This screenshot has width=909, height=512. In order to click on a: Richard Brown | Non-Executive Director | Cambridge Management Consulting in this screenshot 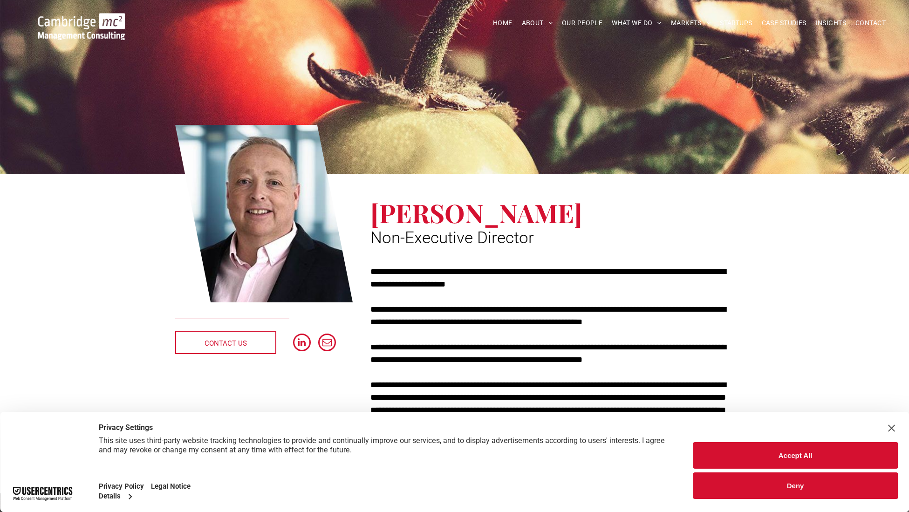, I will do `click(264, 214)`.